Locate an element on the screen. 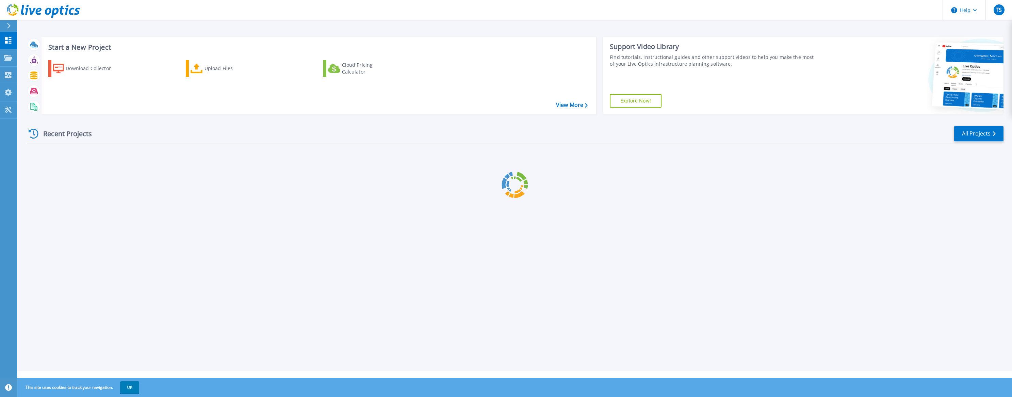 This screenshot has width=1012, height=397. div: Support Video Library is located at coordinates (714, 47).